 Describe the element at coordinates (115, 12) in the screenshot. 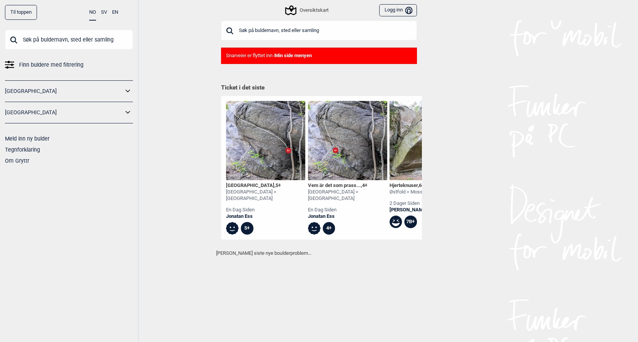

I see `button: EN` at that location.